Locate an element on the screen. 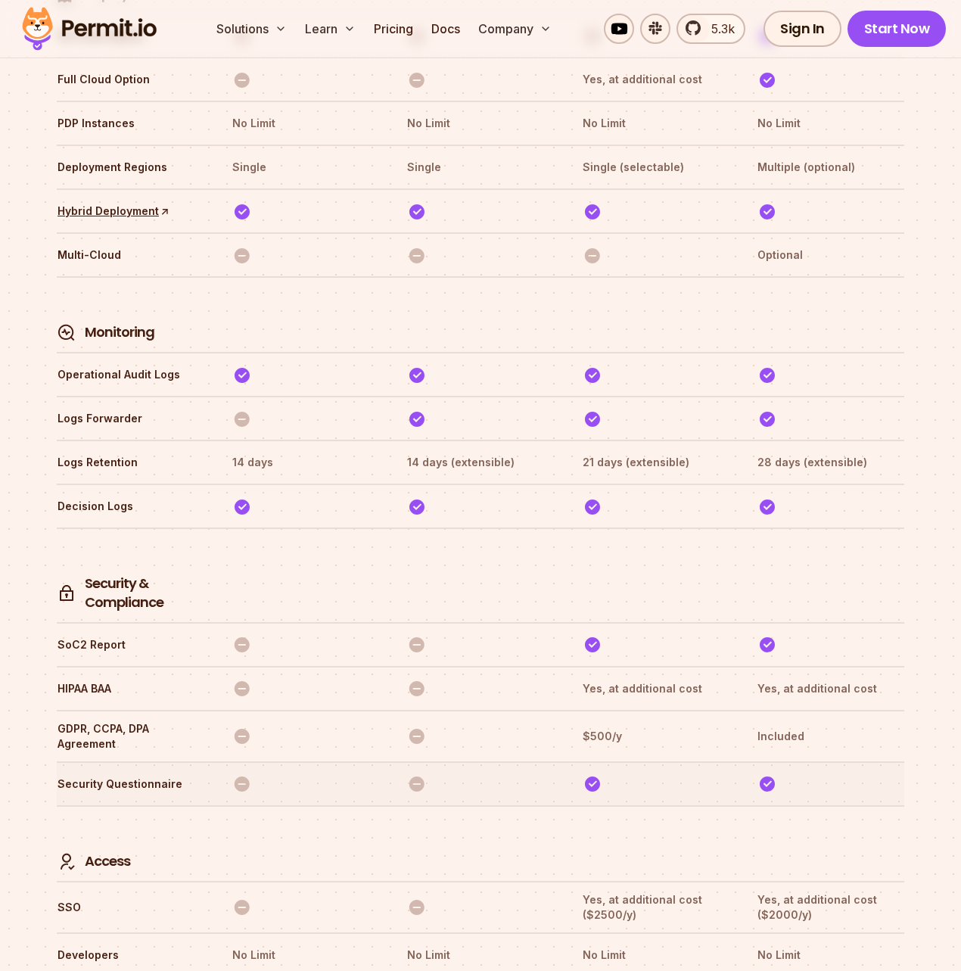  img: Permit logo is located at coordinates (89, 29).